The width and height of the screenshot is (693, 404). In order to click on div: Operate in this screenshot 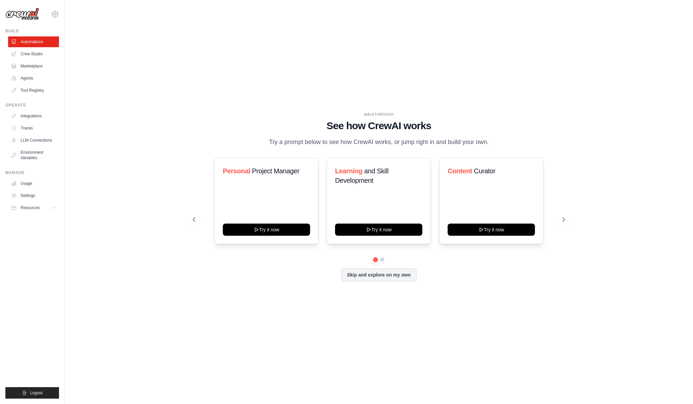, I will do `click(32, 105)`.